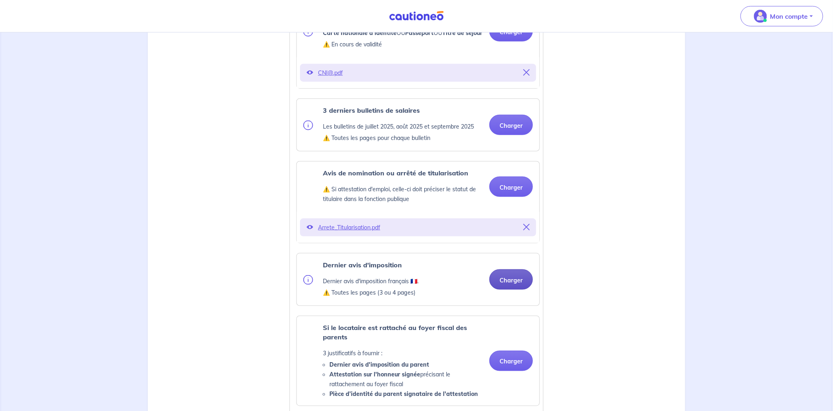 Image resolution: width=833 pixels, height=411 pixels. Describe the element at coordinates (420, 33) in the screenshot. I see `strong: Passeport` at that location.